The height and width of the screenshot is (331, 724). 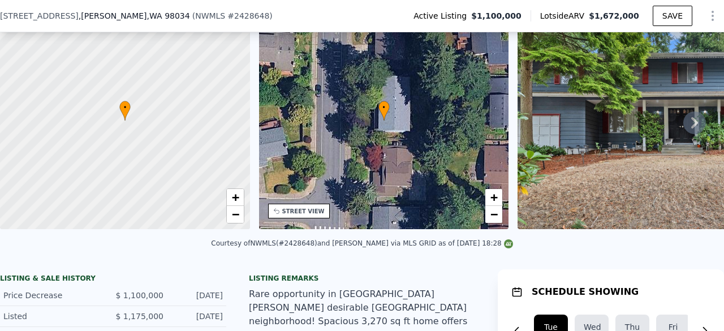 What do you see at coordinates (303, 211) in the screenshot?
I see `div: STREET VIEW` at bounding box center [303, 211].